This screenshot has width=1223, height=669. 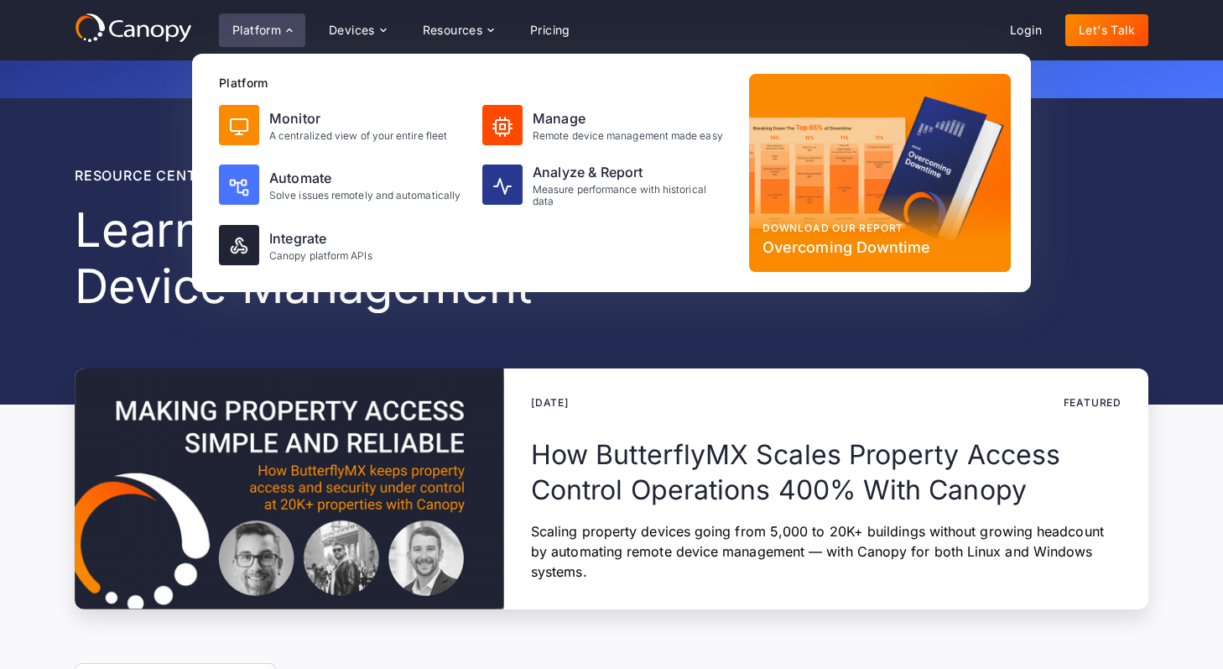 I want to click on h1: Learn About Remote Device Management, so click(x=383, y=258).